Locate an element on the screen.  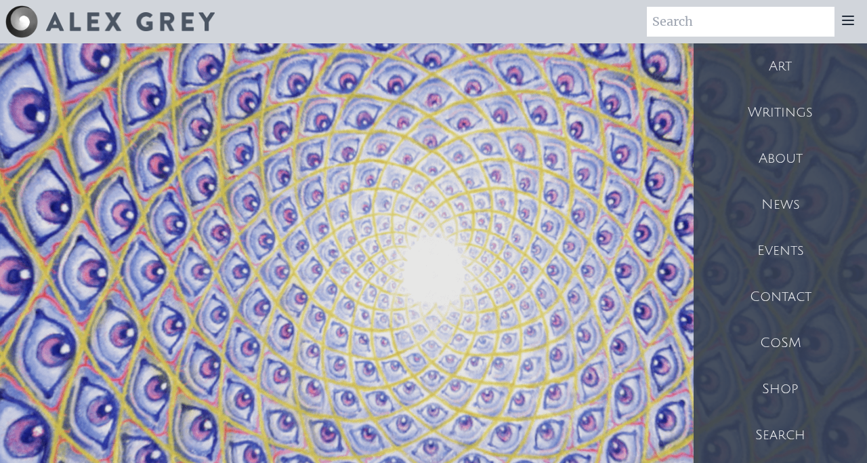
div: News is located at coordinates (780, 205).